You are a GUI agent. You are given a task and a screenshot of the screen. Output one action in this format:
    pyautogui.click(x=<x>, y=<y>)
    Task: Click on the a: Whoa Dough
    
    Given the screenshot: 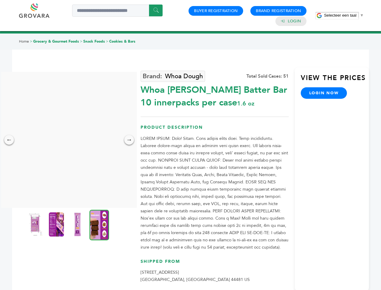 What is the action you would take?
    pyautogui.click(x=173, y=76)
    